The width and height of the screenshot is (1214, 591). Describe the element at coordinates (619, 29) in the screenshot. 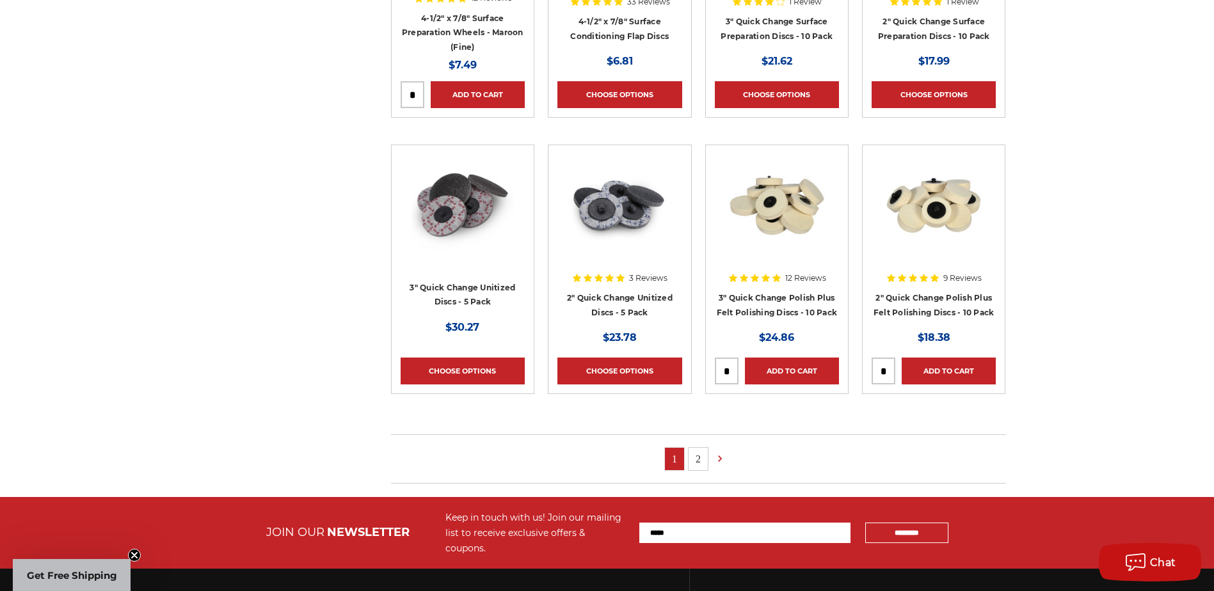

I see `a: 4-1/2" x 7/8" Surface Conditioning Flap Discs` at that location.